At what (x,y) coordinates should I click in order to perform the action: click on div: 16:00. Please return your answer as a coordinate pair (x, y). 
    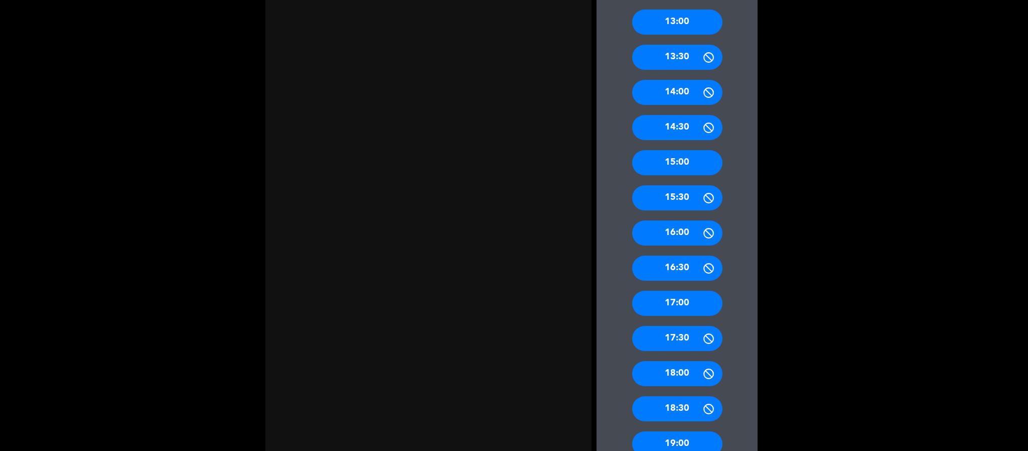
    Looking at the image, I should click on (677, 233).